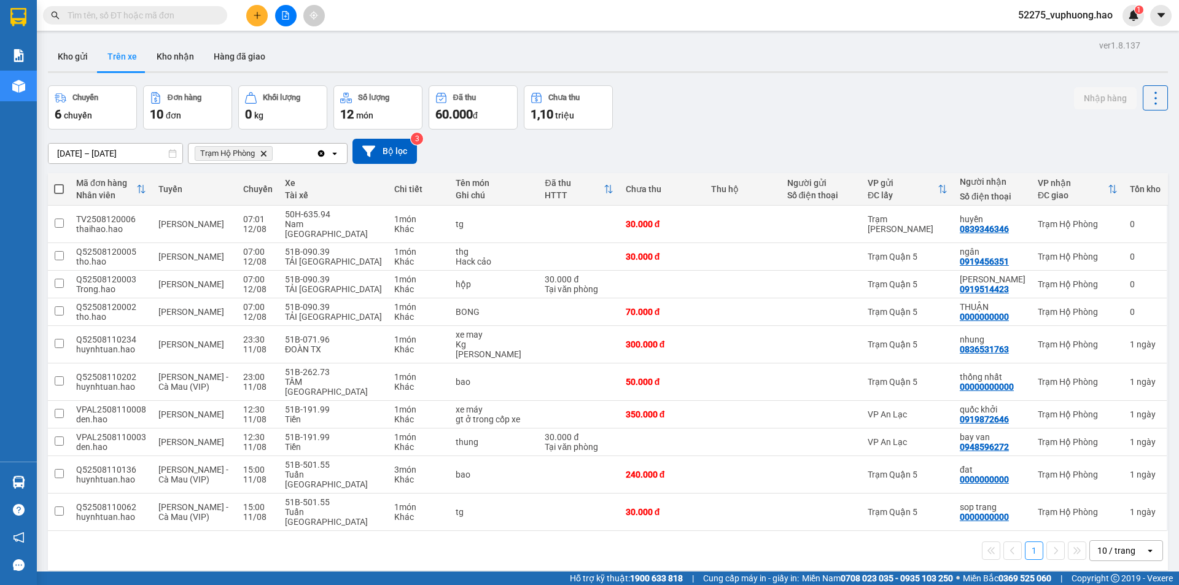  Describe the element at coordinates (992, 470) in the screenshot. I see `div: đat` at that location.